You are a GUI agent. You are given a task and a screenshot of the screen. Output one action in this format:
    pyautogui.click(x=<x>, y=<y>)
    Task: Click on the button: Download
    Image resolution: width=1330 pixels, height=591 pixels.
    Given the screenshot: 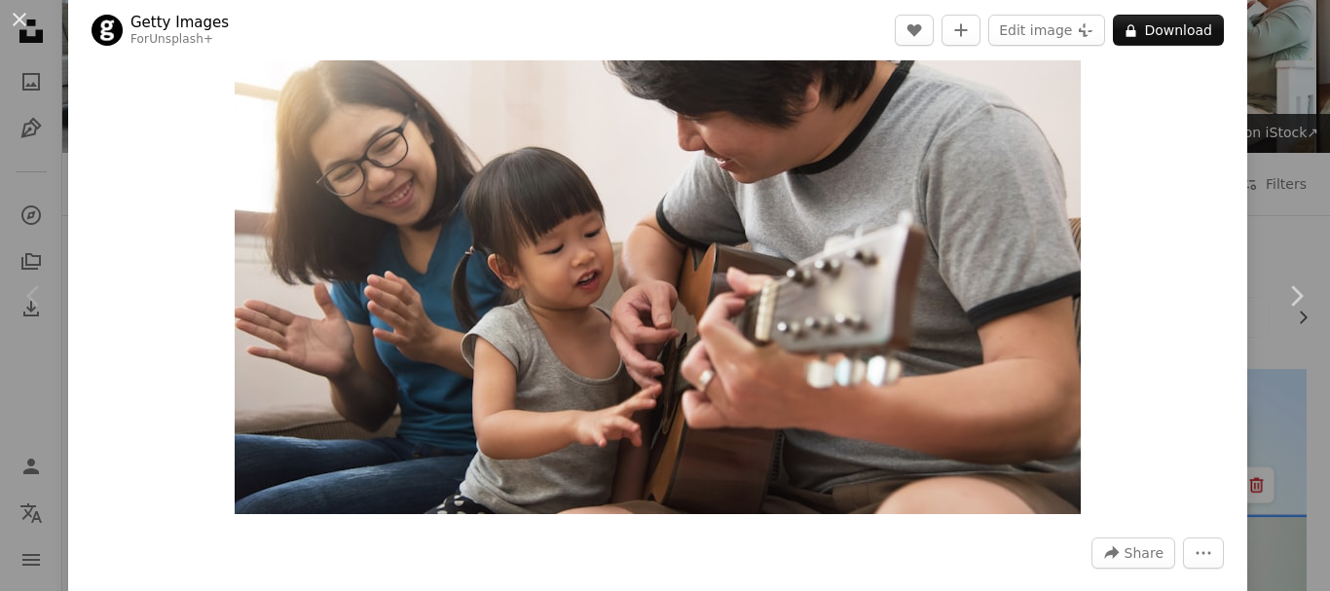 What is the action you would take?
    pyautogui.click(x=1168, y=30)
    